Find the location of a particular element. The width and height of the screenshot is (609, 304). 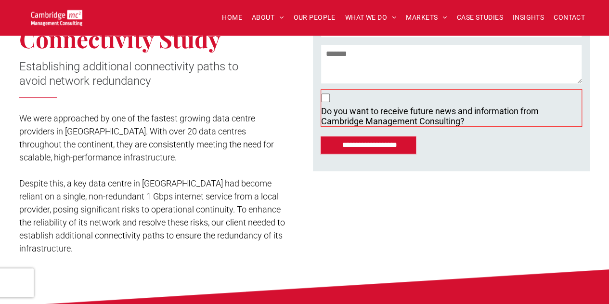

input: Do you want to receive future news and information from Cambridge Management Consulting? is located at coordinates (325, 98).